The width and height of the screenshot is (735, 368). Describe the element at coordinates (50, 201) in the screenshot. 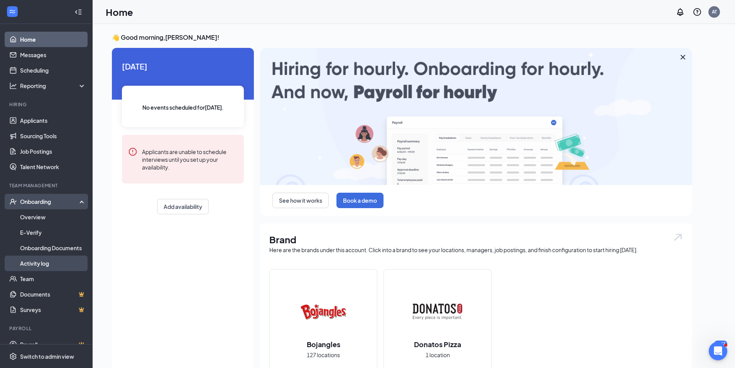

I see `div: Onboarding` at that location.